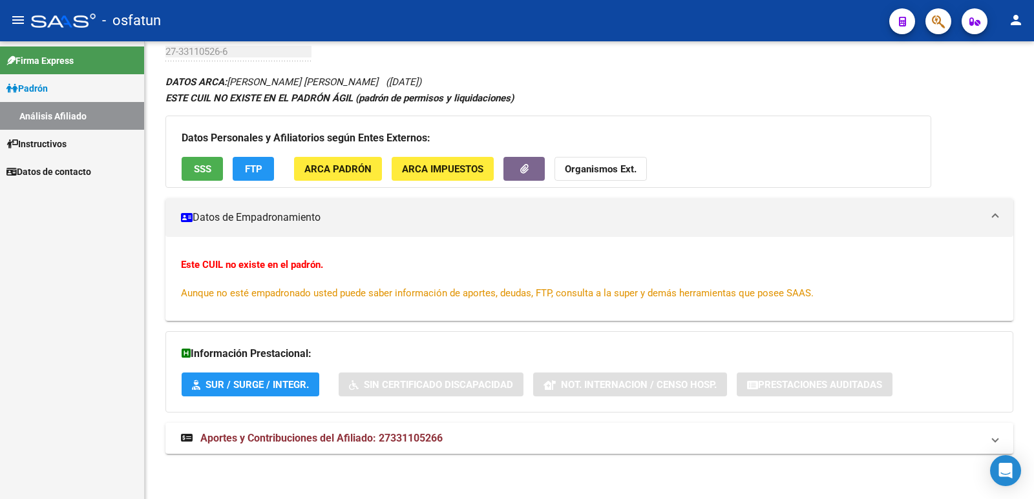  What do you see at coordinates (548, 138) in the screenshot?
I see `h3: Datos Personales y Afiliatorios según Entes Externos:` at bounding box center [548, 138].